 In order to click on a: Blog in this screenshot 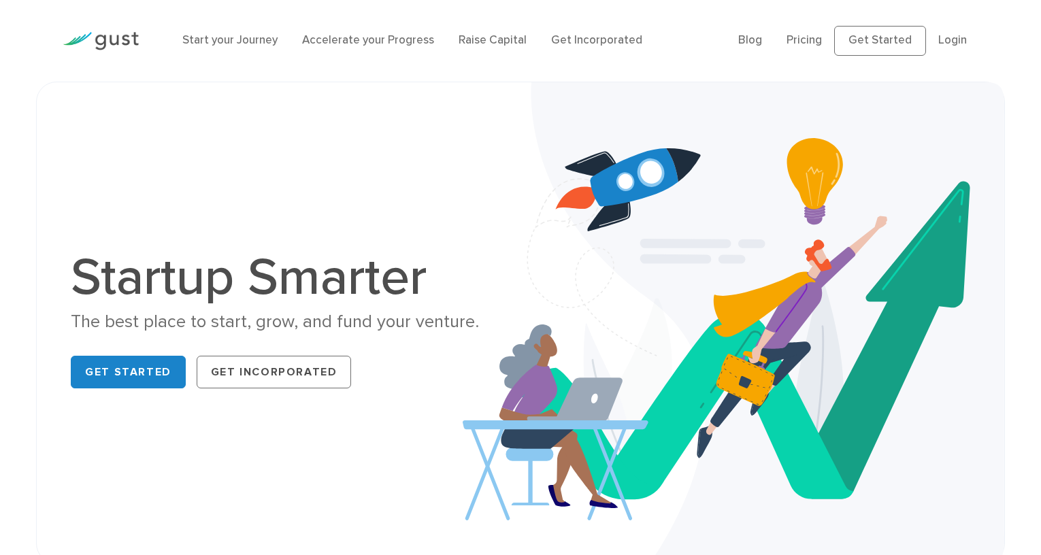, I will do `click(750, 40)`.